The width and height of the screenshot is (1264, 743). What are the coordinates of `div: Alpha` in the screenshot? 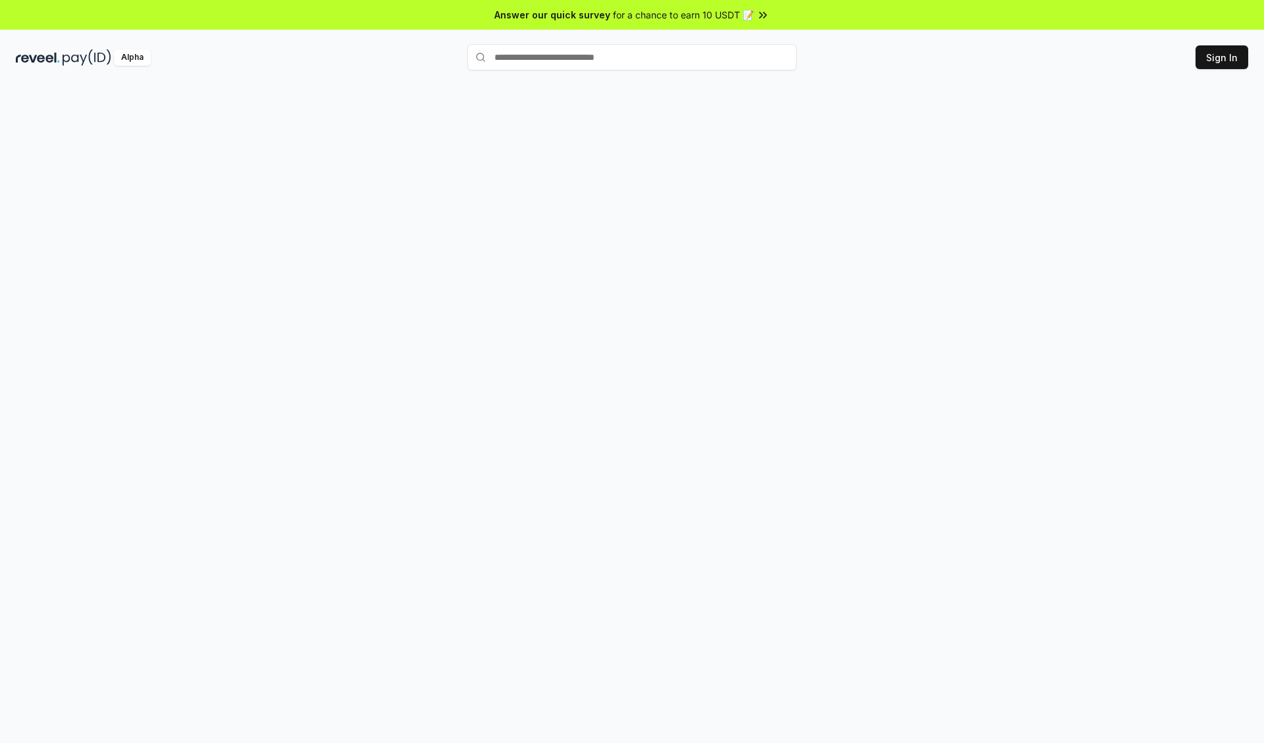 It's located at (132, 57).